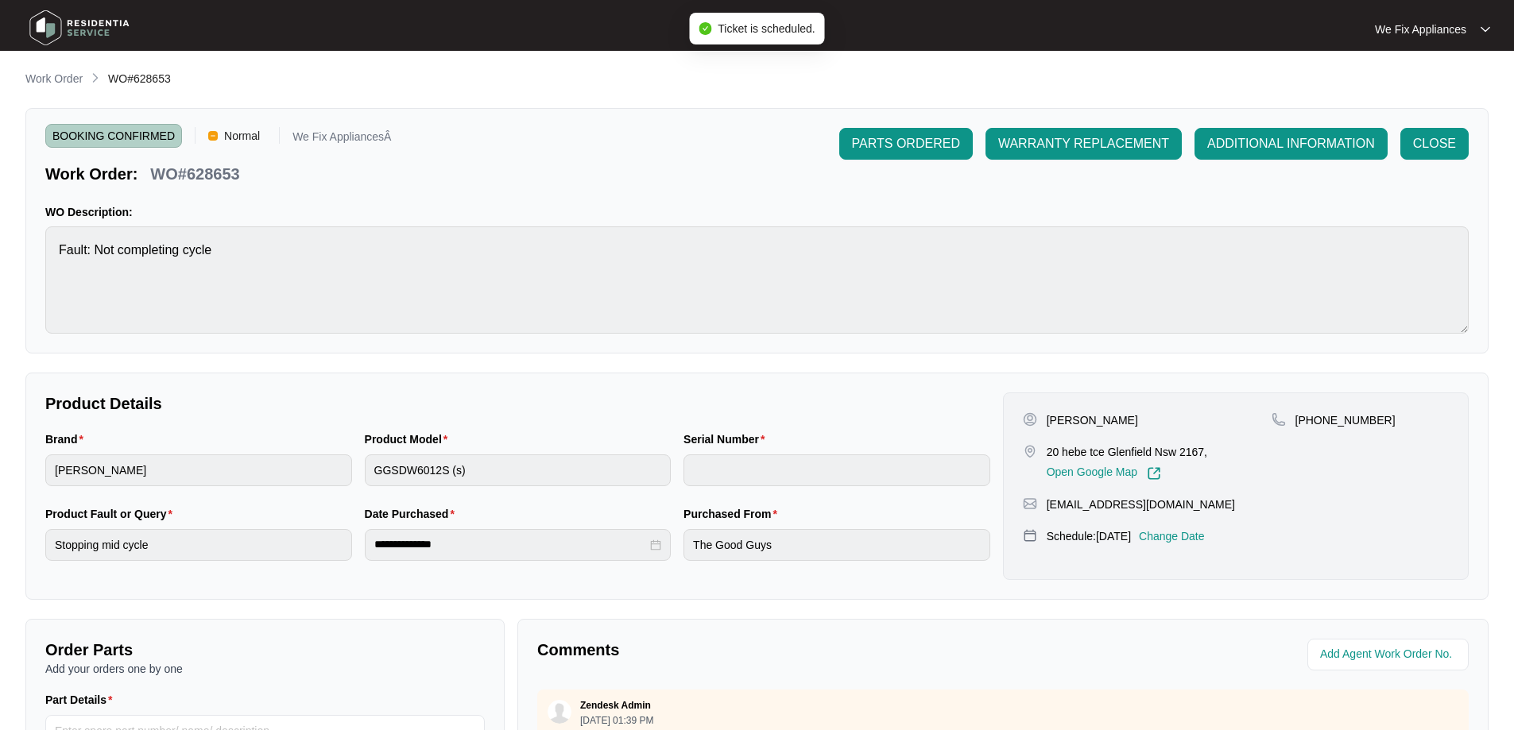 This screenshot has width=1514, height=730. I want to click on p: Work Order:, so click(91, 174).